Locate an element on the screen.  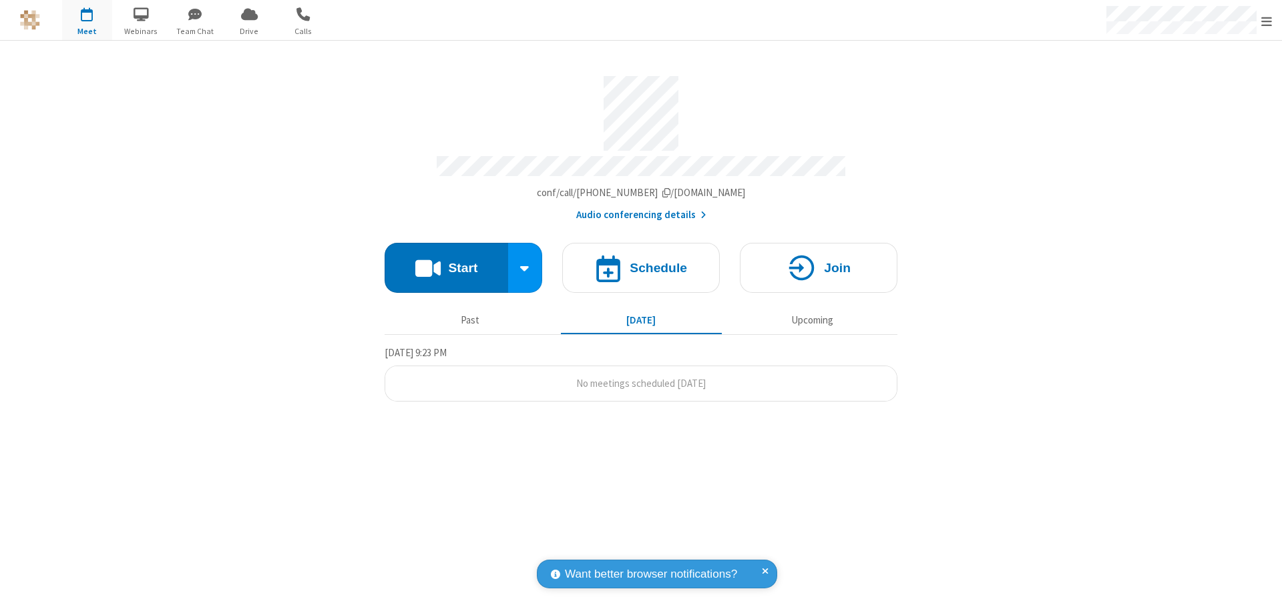
span: Calls is located at coordinates (303, 31).